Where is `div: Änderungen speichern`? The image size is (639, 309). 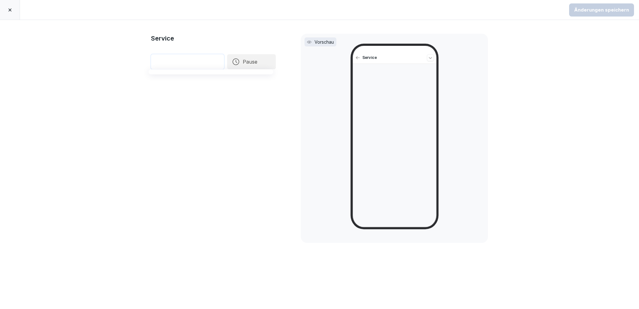 div: Änderungen speichern is located at coordinates (602, 10).